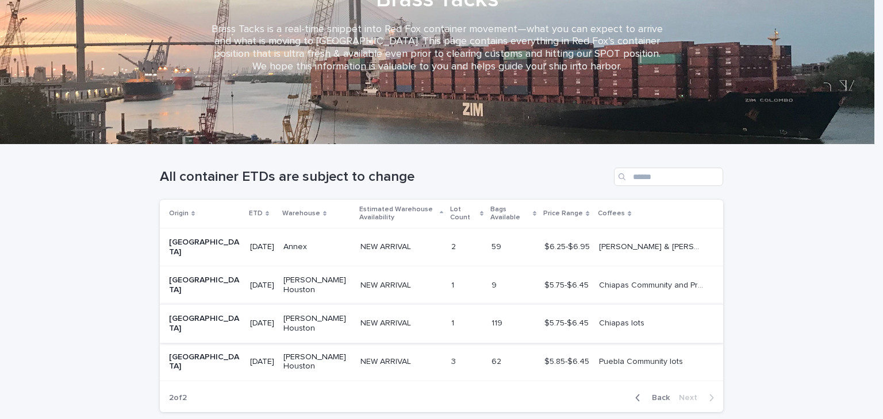 Image resolution: width=883 pixels, height=419 pixels. Describe the element at coordinates (510, 214) in the screenshot. I see `p: Bags Available` at that location.